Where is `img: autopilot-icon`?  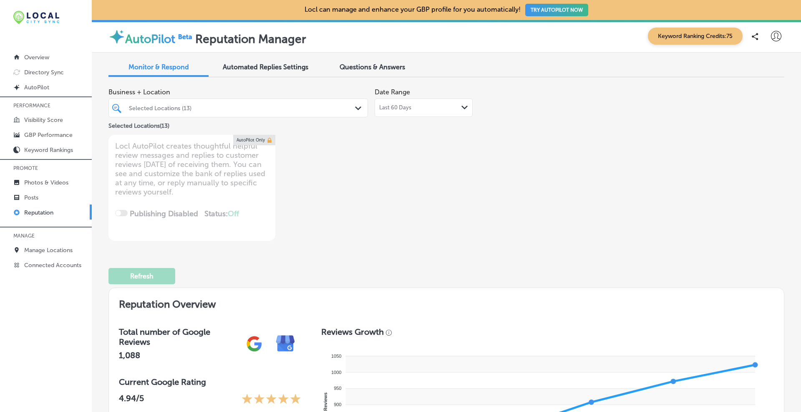
img: autopilot-icon is located at coordinates (117, 37).